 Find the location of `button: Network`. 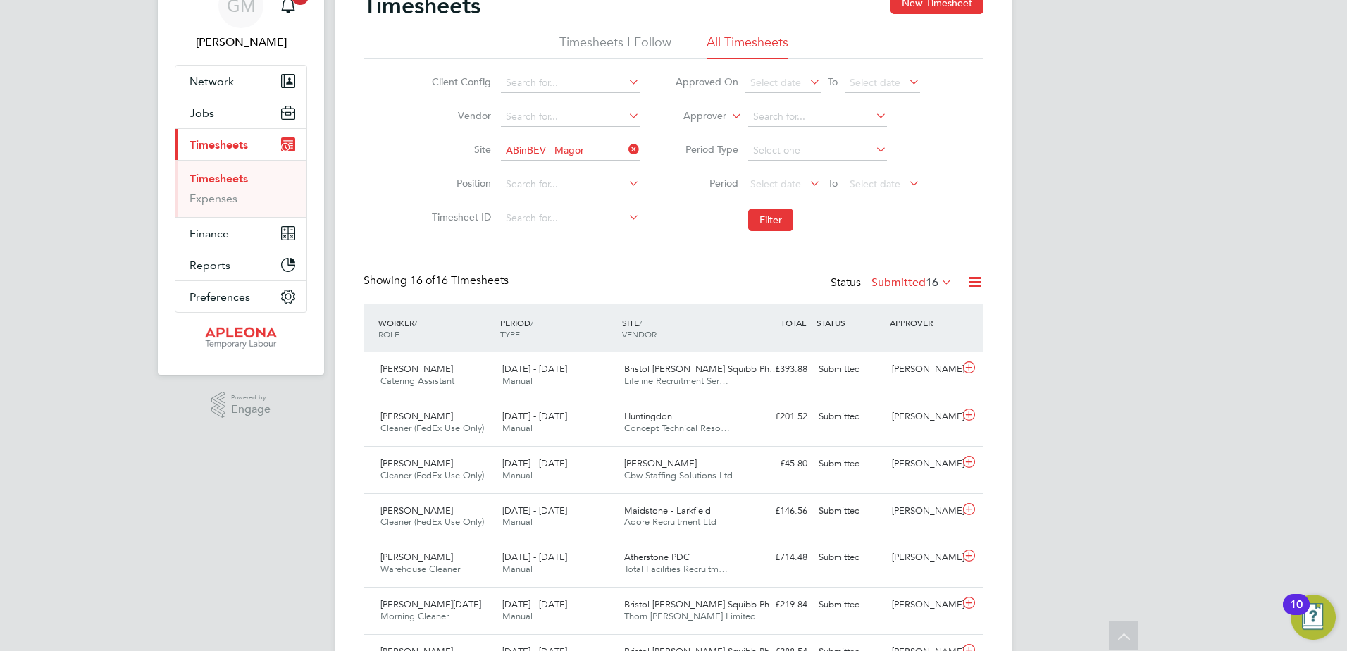

button: Network is located at coordinates (241, 81).